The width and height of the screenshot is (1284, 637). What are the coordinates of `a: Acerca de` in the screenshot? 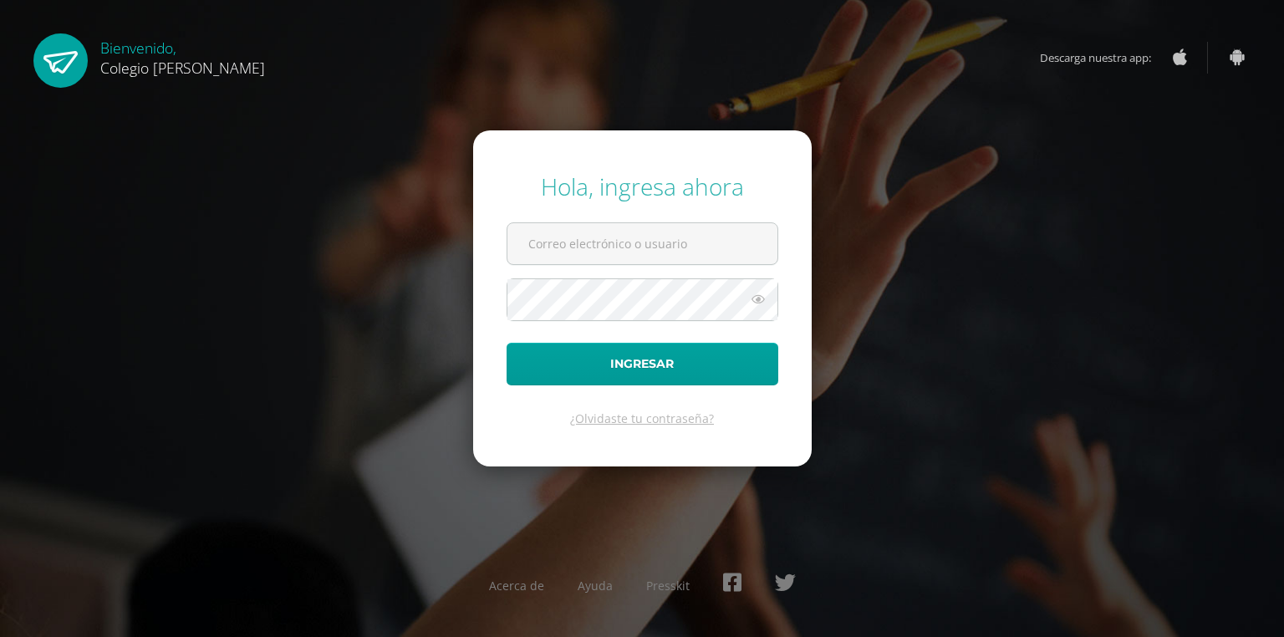 It's located at (516, 585).